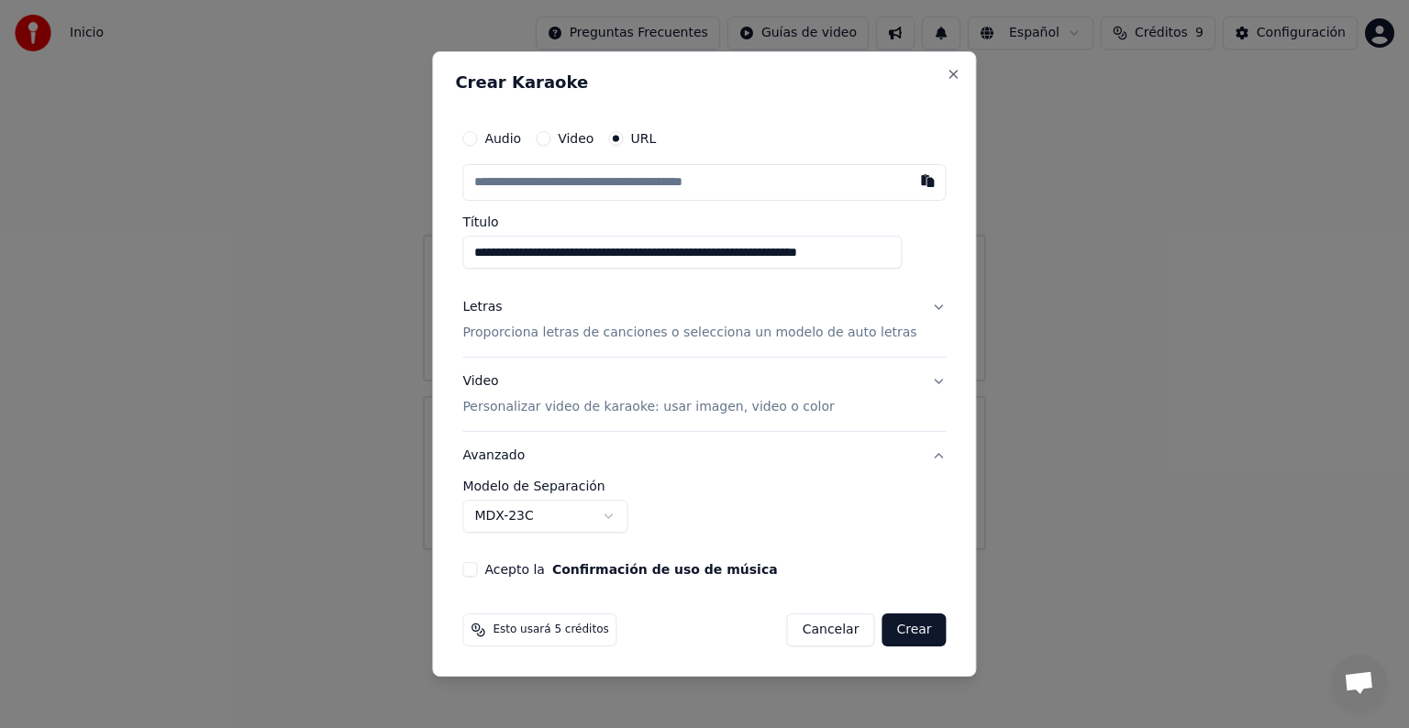  Describe the element at coordinates (831, 630) in the screenshot. I see `button: Cancelar` at that location.